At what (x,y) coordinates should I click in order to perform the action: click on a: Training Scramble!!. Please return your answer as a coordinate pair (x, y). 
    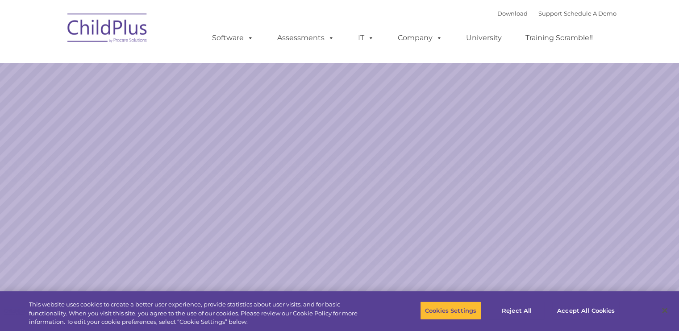
    Looking at the image, I should click on (559, 38).